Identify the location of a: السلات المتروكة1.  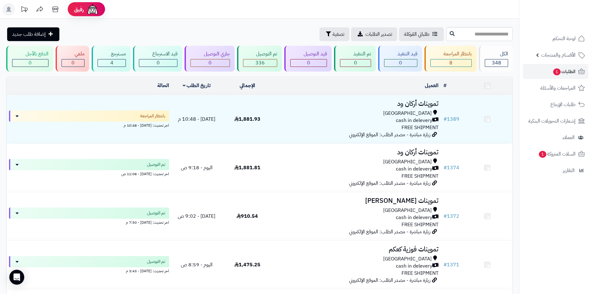
(556, 154).